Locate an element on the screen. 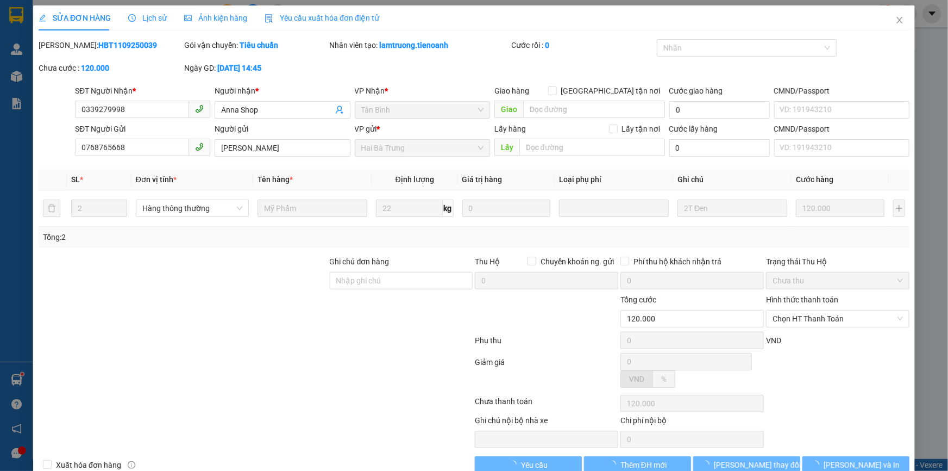 The width and height of the screenshot is (948, 471). span: Lấy hàng is located at coordinates (510, 129).